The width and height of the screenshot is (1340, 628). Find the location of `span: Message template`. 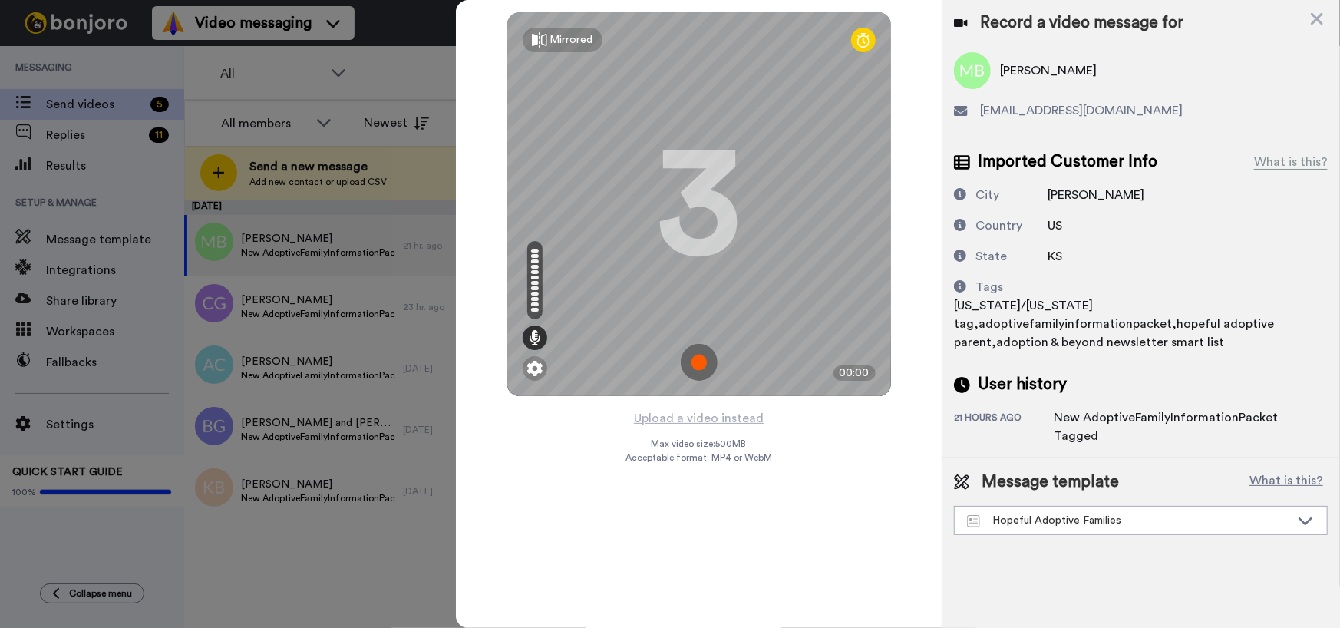

span: Message template is located at coordinates (1050, 482).